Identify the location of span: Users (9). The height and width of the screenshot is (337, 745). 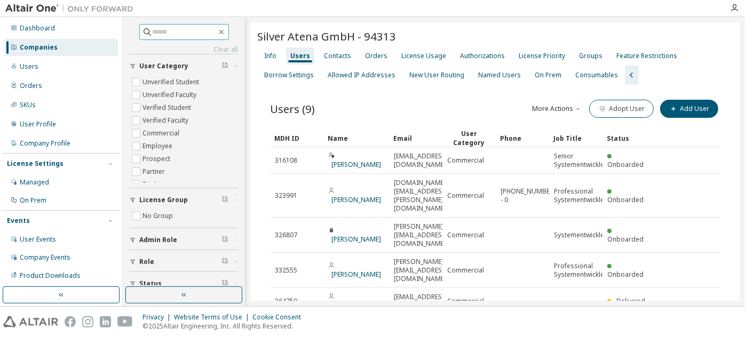
(292, 109).